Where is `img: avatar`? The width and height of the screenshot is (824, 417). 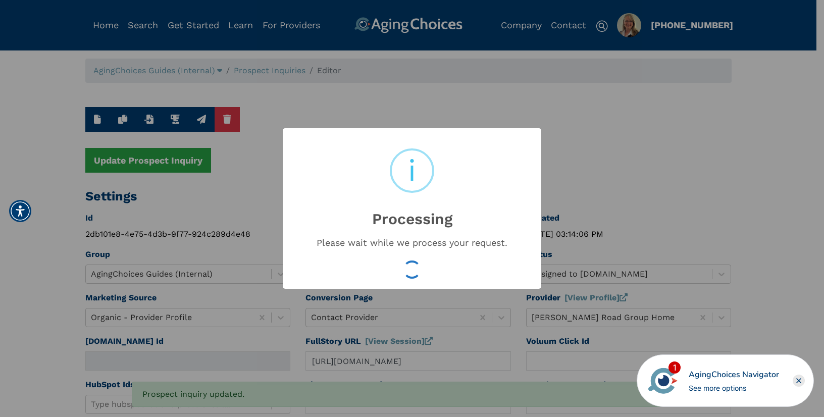
img: avatar is located at coordinates (663, 381).